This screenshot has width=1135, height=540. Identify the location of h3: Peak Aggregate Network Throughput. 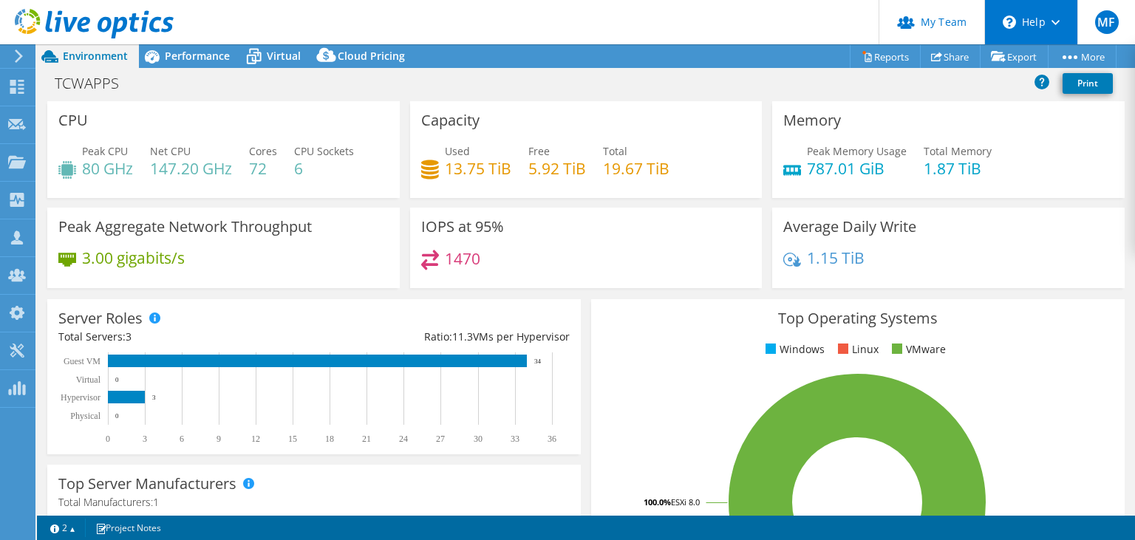
(185, 227).